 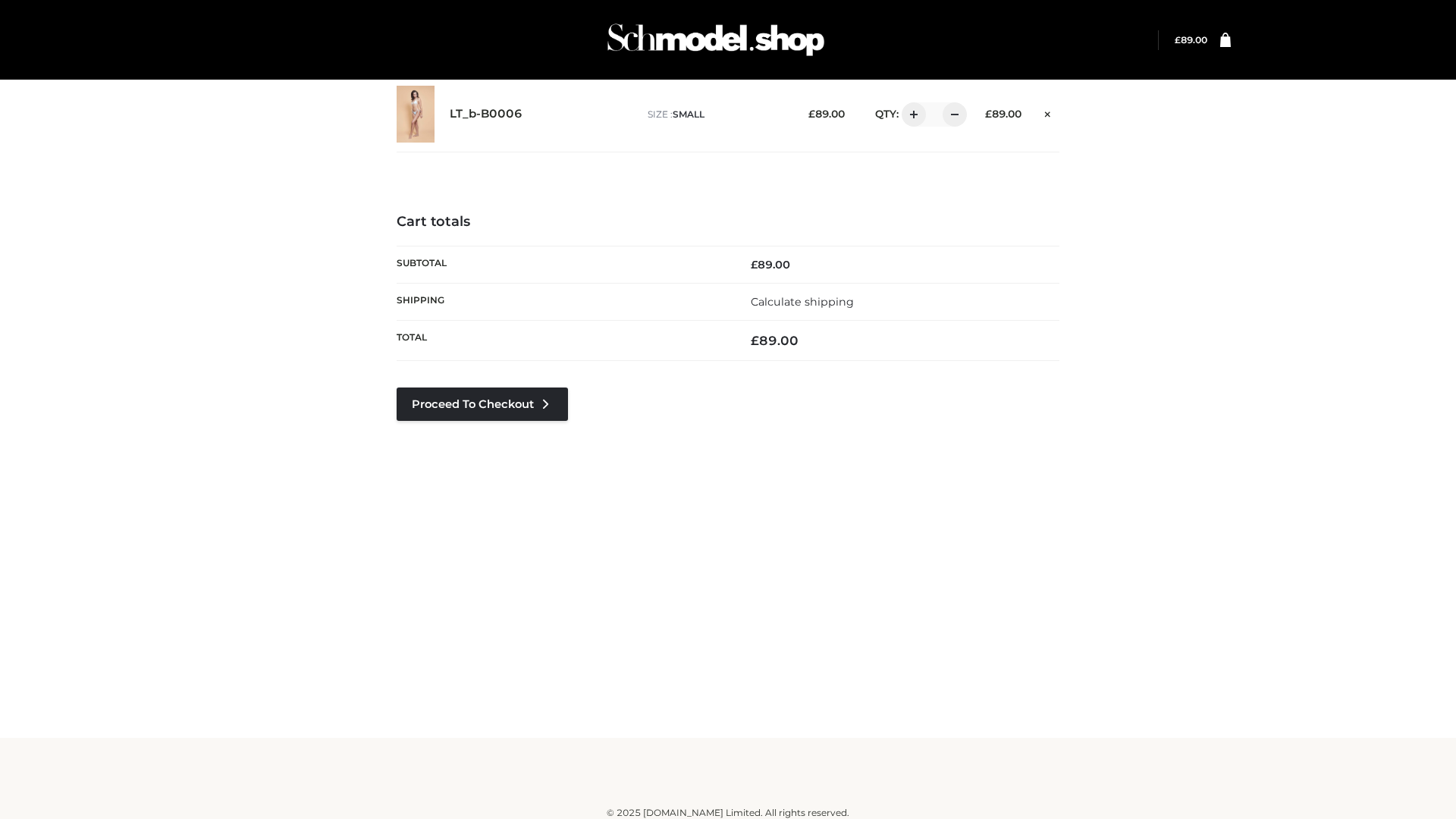 I want to click on span: SMALL, so click(x=689, y=113).